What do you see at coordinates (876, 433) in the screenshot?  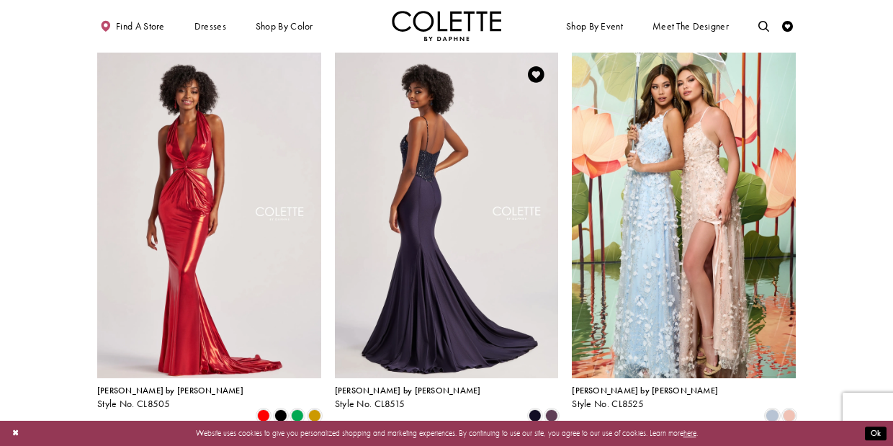 I see `button: Submit Dialog` at bounding box center [876, 433].